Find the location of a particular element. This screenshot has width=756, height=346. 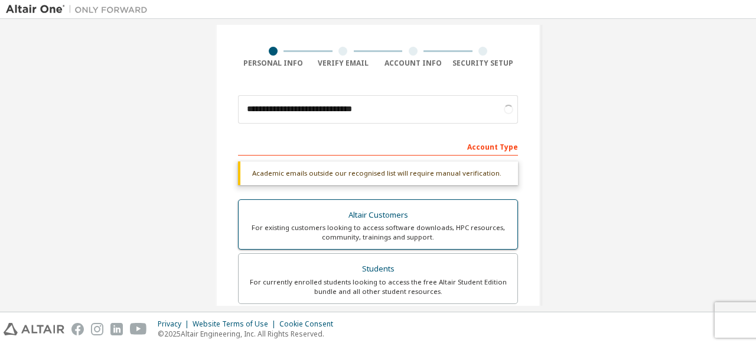

div: Verify Email is located at coordinates (343, 63).